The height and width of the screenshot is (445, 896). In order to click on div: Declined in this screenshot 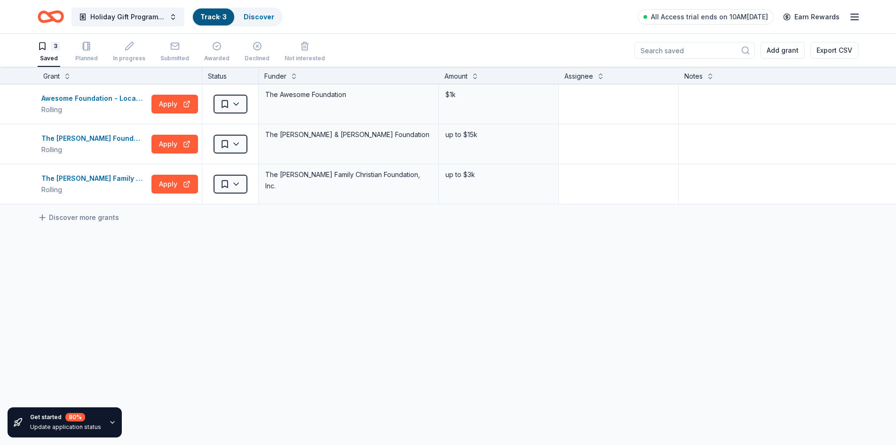, I will do `click(257, 58)`.